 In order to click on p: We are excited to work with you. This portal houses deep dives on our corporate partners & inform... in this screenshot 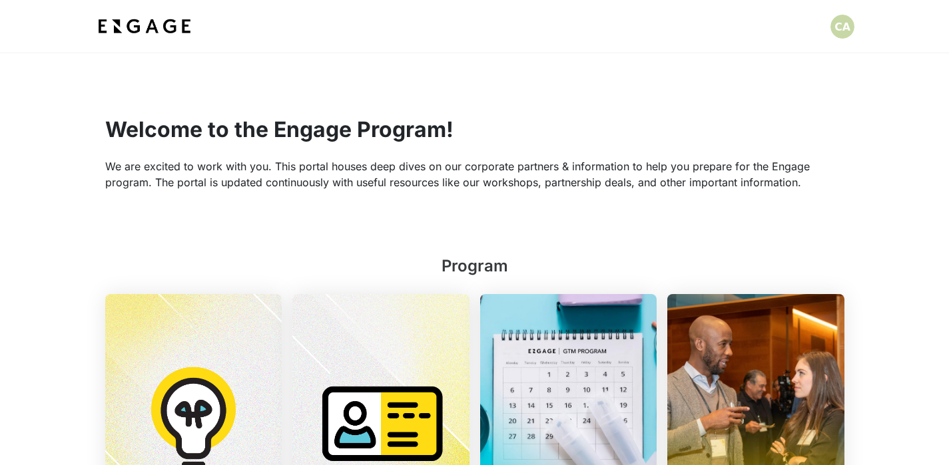, I will do `click(475, 174)`.